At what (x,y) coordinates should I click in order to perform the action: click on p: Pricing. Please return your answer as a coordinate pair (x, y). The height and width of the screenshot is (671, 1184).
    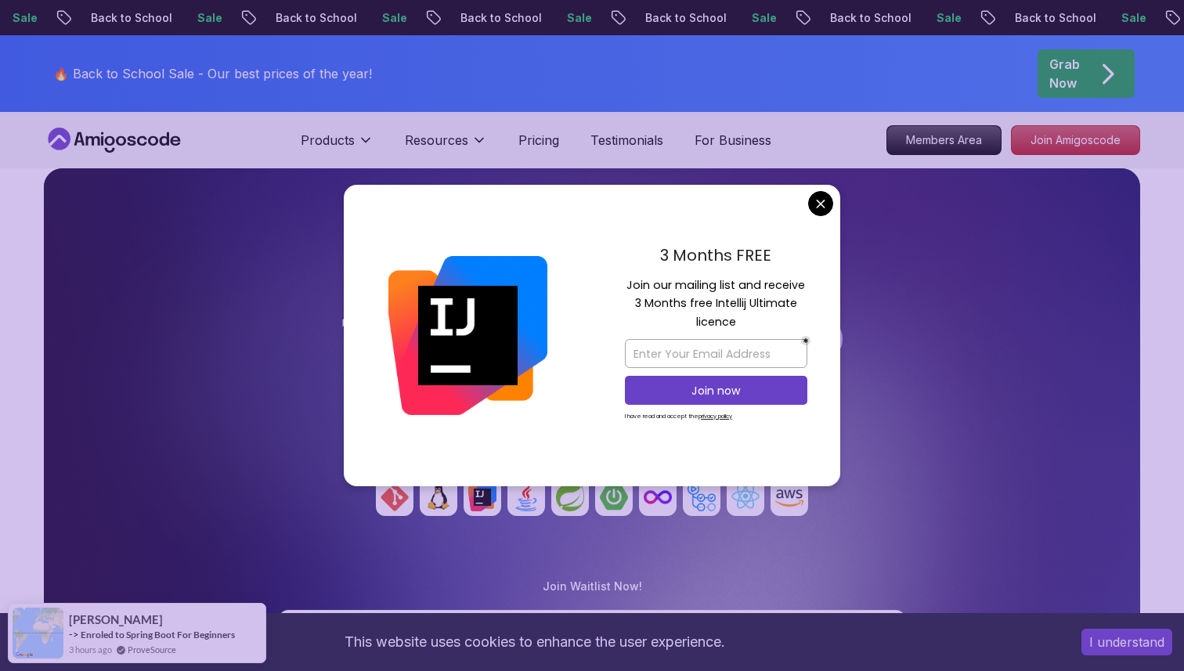
    Looking at the image, I should click on (539, 140).